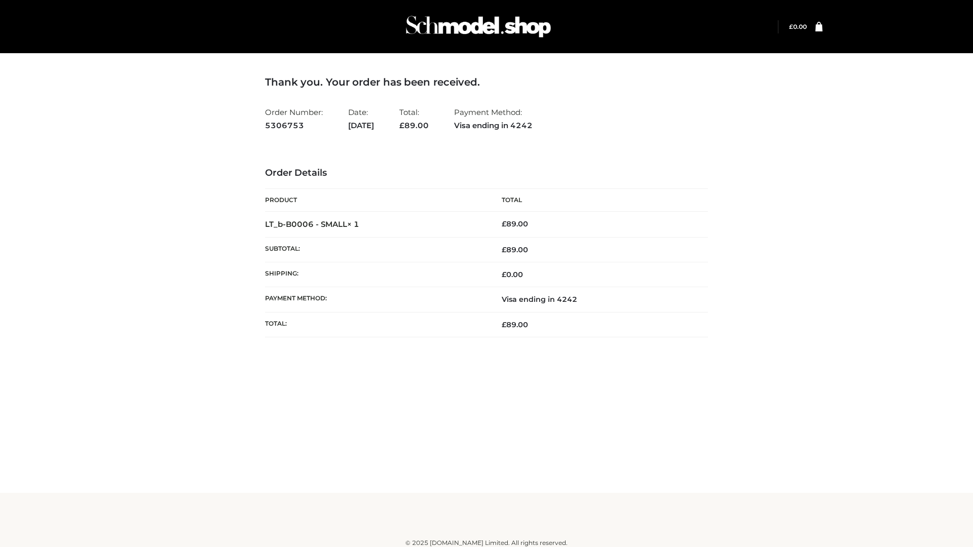 This screenshot has height=547, width=973. What do you see at coordinates (515, 224) in the screenshot?
I see `bdi: 89.00` at bounding box center [515, 224].